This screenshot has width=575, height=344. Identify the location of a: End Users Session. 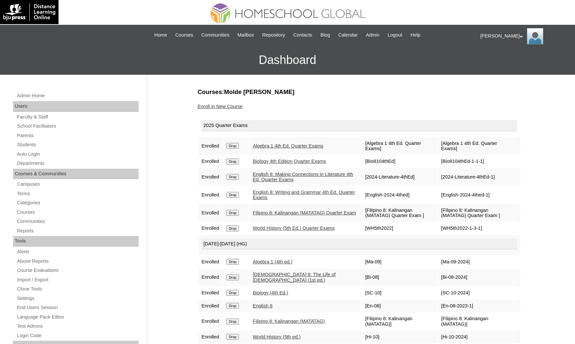
(77, 308).